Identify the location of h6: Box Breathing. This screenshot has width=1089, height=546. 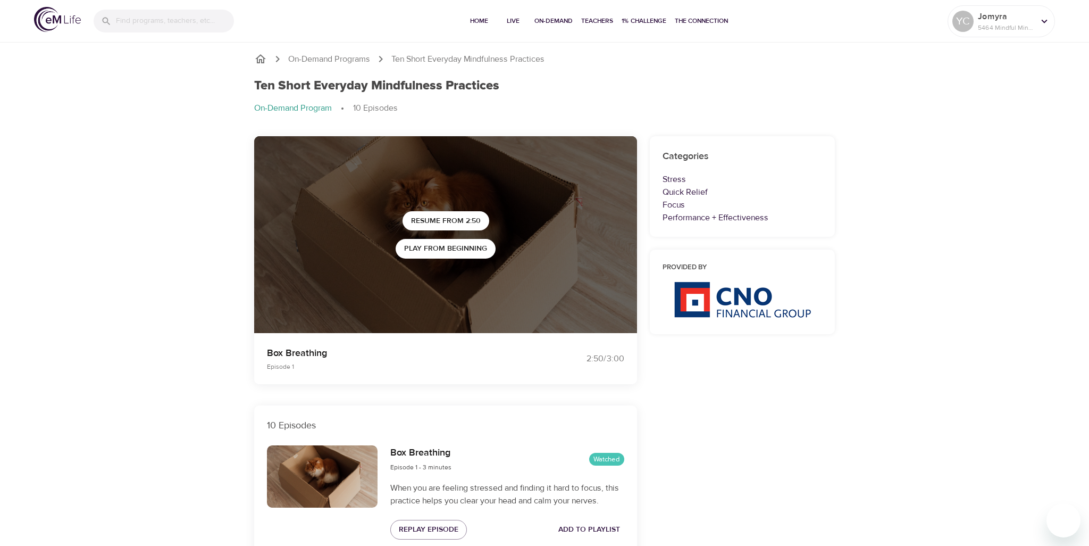
(421, 452).